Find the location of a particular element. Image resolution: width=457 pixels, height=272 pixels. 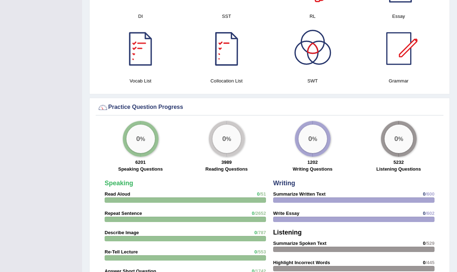

span: /529 is located at coordinates (430, 243).